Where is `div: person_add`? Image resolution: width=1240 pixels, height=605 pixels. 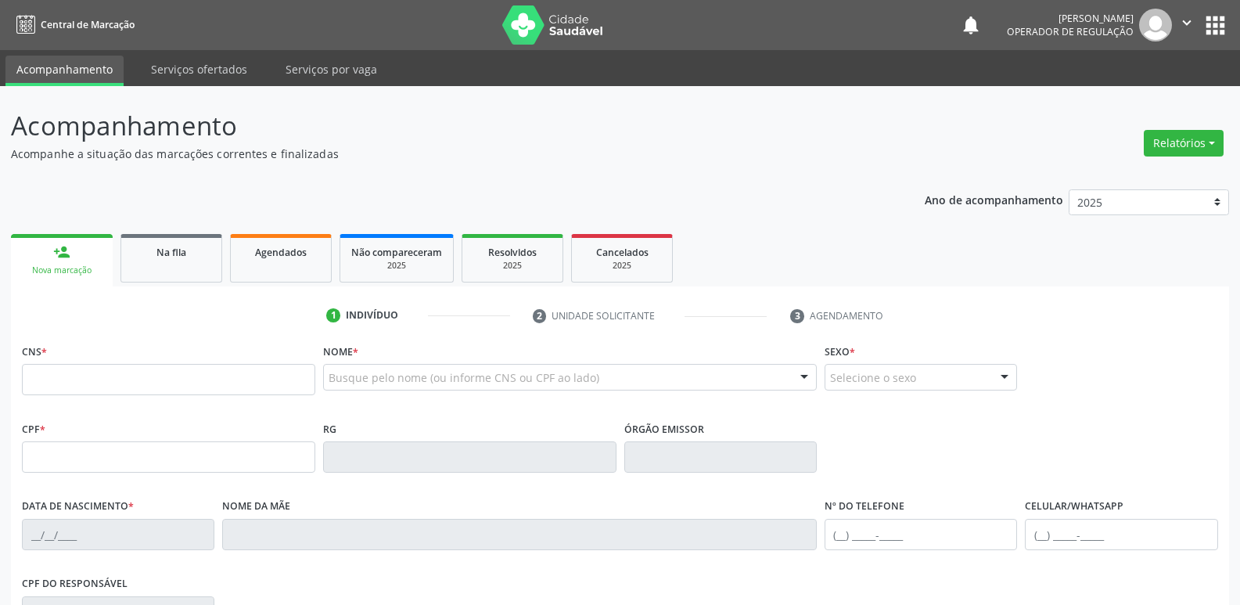
div: person_add is located at coordinates (62, 252).